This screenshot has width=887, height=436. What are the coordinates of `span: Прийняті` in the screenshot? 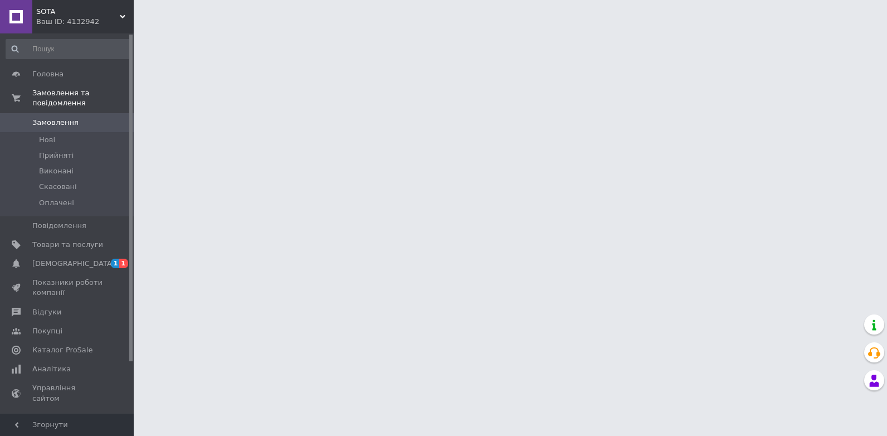 It's located at (56, 155).